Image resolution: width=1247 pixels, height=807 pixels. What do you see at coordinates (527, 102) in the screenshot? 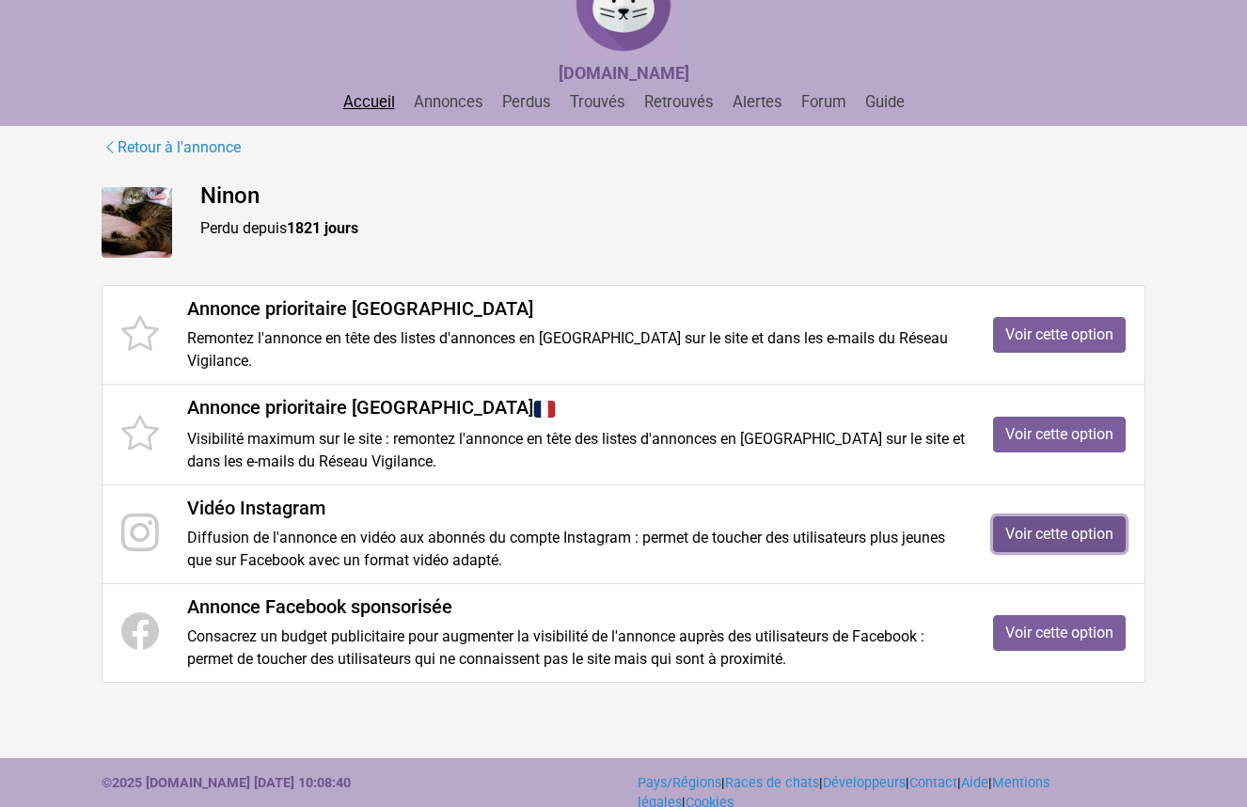
I see `a: Perdus` at bounding box center [527, 102].